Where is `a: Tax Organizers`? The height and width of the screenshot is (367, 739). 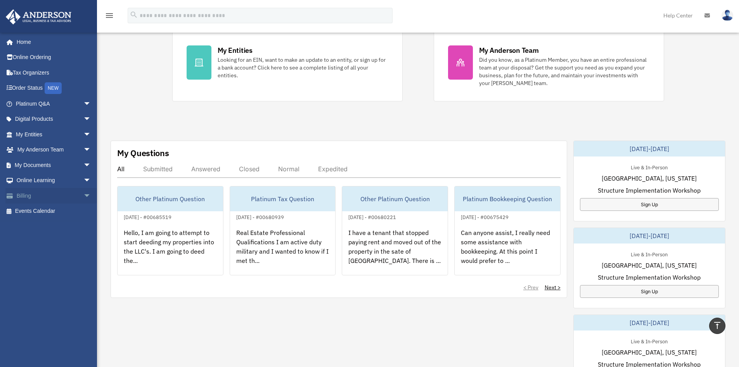 a: Tax Organizers is located at coordinates (54, 73).